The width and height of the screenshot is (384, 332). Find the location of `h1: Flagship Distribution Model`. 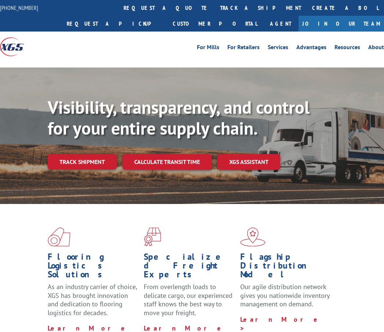

h1: Flagship Distribution Model is located at coordinates (285, 267).